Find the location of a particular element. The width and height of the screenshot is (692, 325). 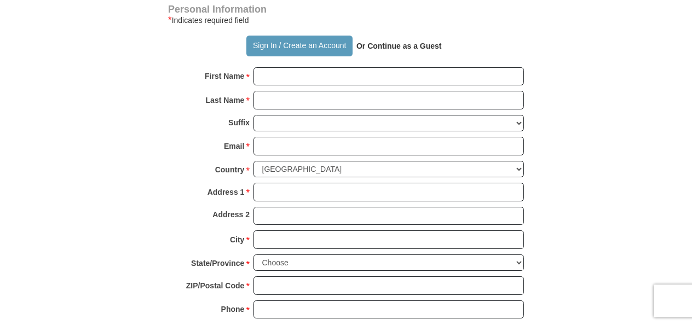

strong: State/Province is located at coordinates (217, 263).